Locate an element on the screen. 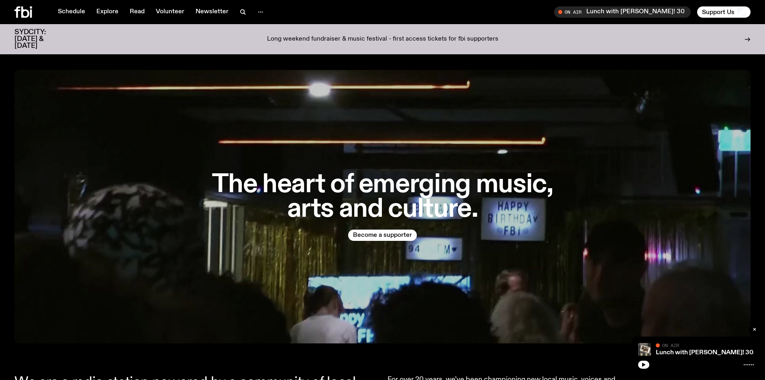 The height and width of the screenshot is (380, 765). a: Read is located at coordinates (137, 12).